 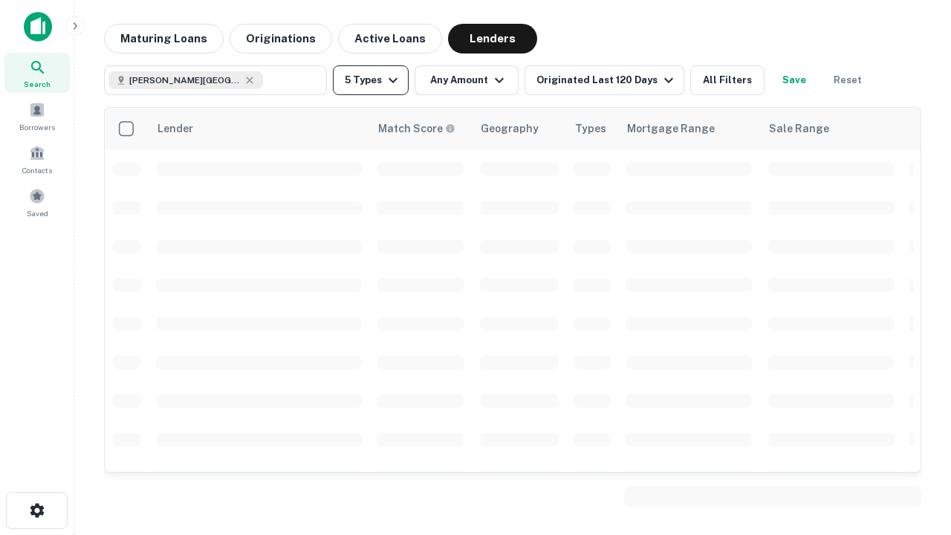 What do you see at coordinates (467, 80) in the screenshot?
I see `button: Any Amount` at bounding box center [467, 80].